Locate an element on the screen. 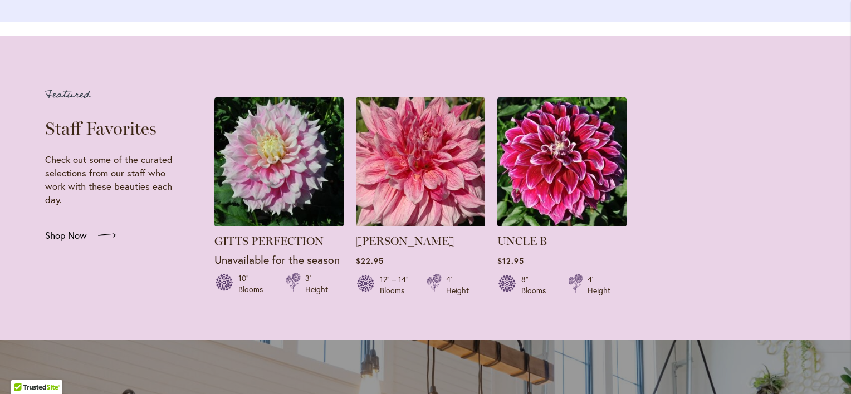 The height and width of the screenshot is (394, 851). h2: Staff Favorites is located at coordinates (112, 129).